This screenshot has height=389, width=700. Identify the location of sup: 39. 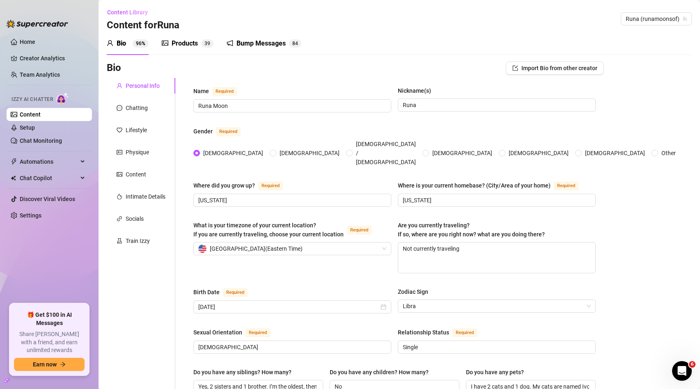
(207, 43).